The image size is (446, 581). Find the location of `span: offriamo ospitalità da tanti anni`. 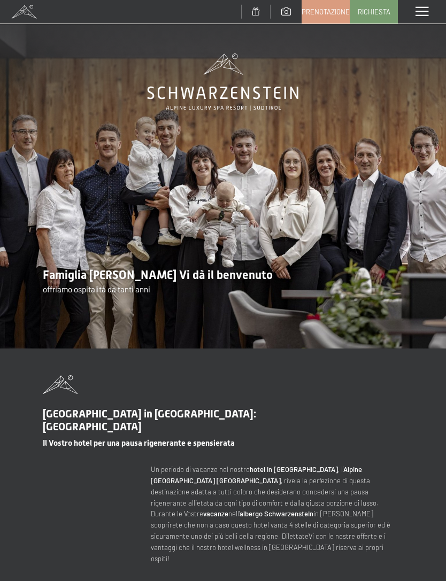

span: offriamo ospitalità da tanti anni is located at coordinates (96, 289).